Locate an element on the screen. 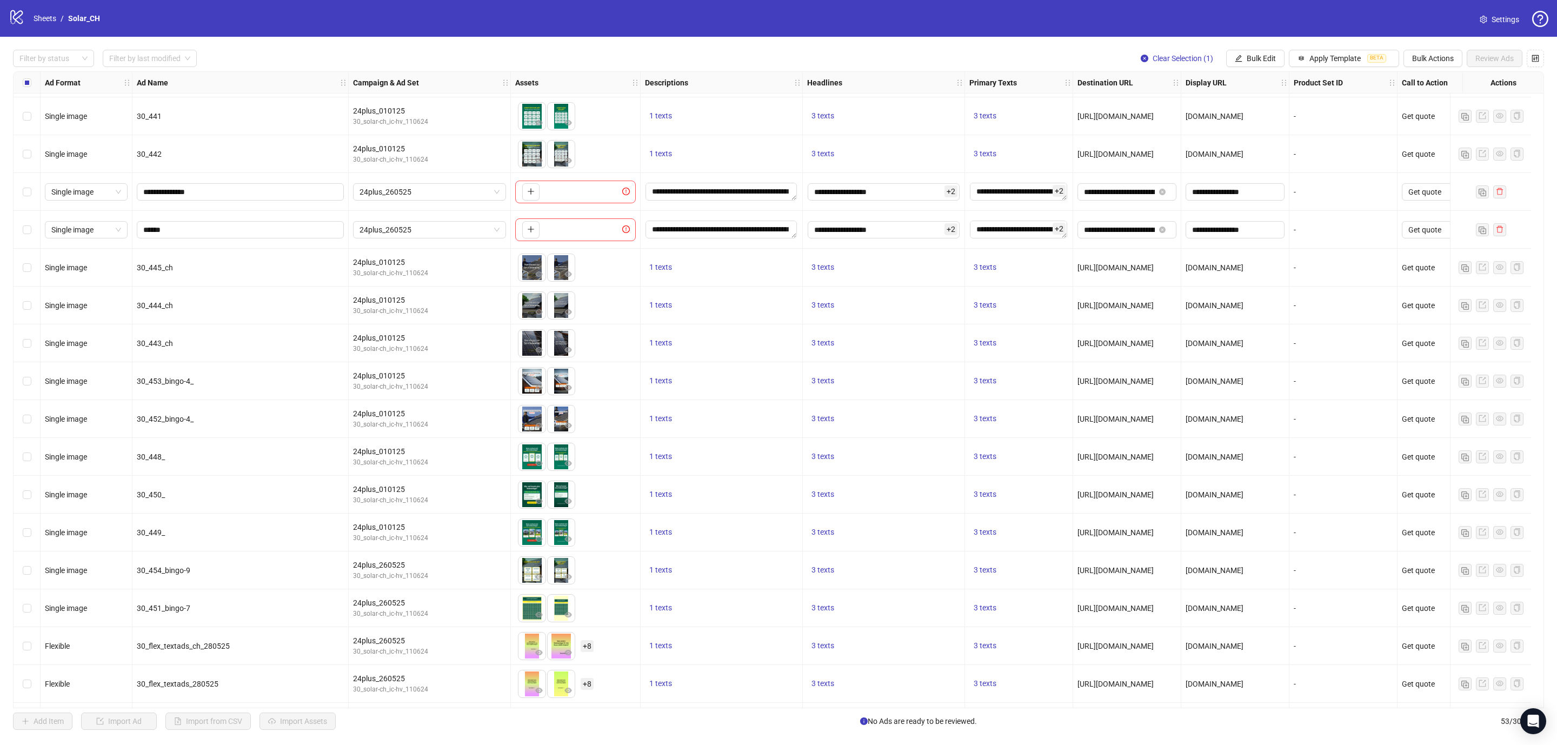 Image resolution: width=1557 pixels, height=745 pixels. div: Select row 32 is located at coordinates (27, 457).